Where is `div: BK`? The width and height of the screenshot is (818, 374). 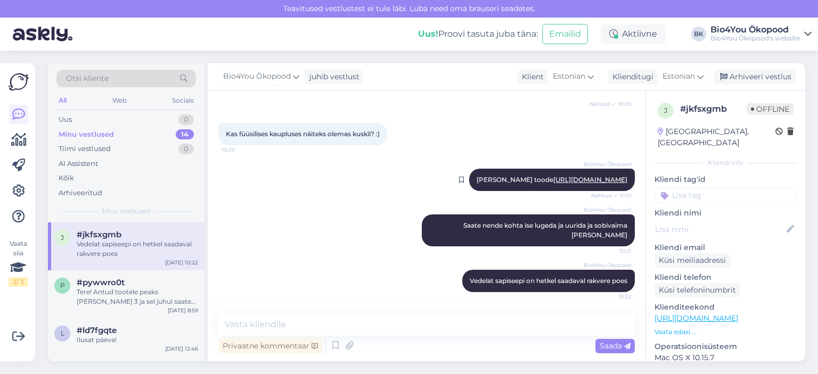 div: BK is located at coordinates (699, 34).